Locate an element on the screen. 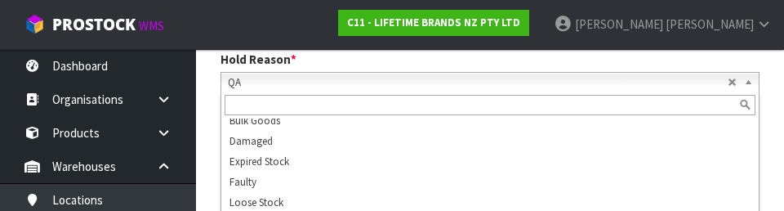 The width and height of the screenshot is (784, 211). span: QA is located at coordinates (478, 83).